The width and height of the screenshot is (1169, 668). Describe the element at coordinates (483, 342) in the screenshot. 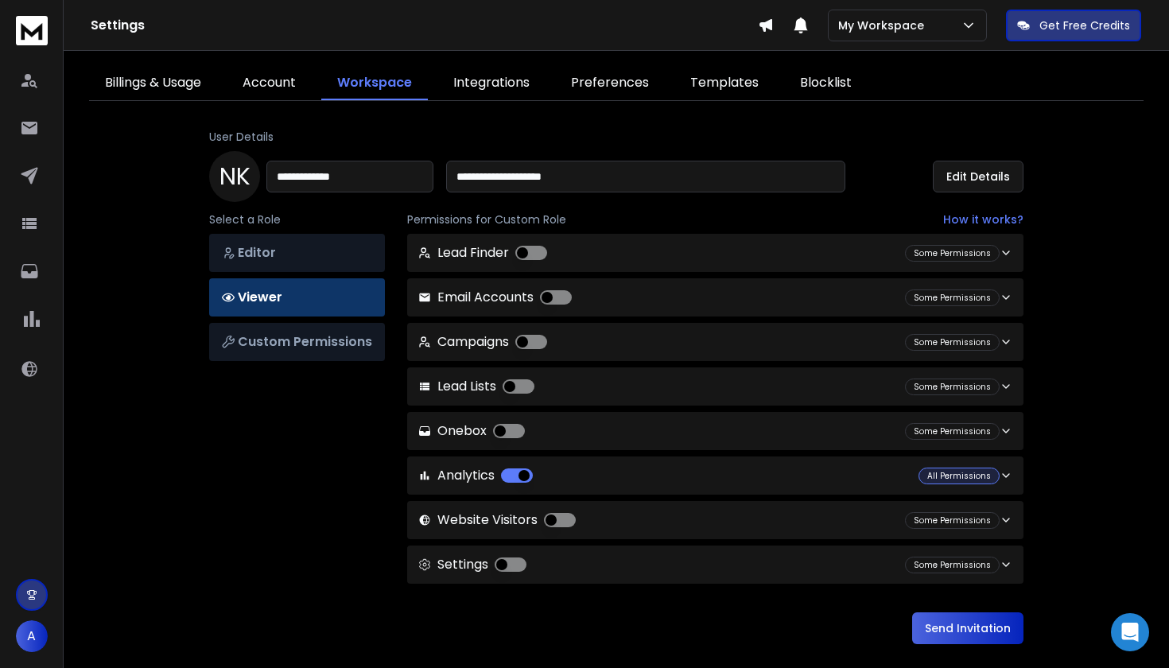

I see `p: Campaigns` at that location.